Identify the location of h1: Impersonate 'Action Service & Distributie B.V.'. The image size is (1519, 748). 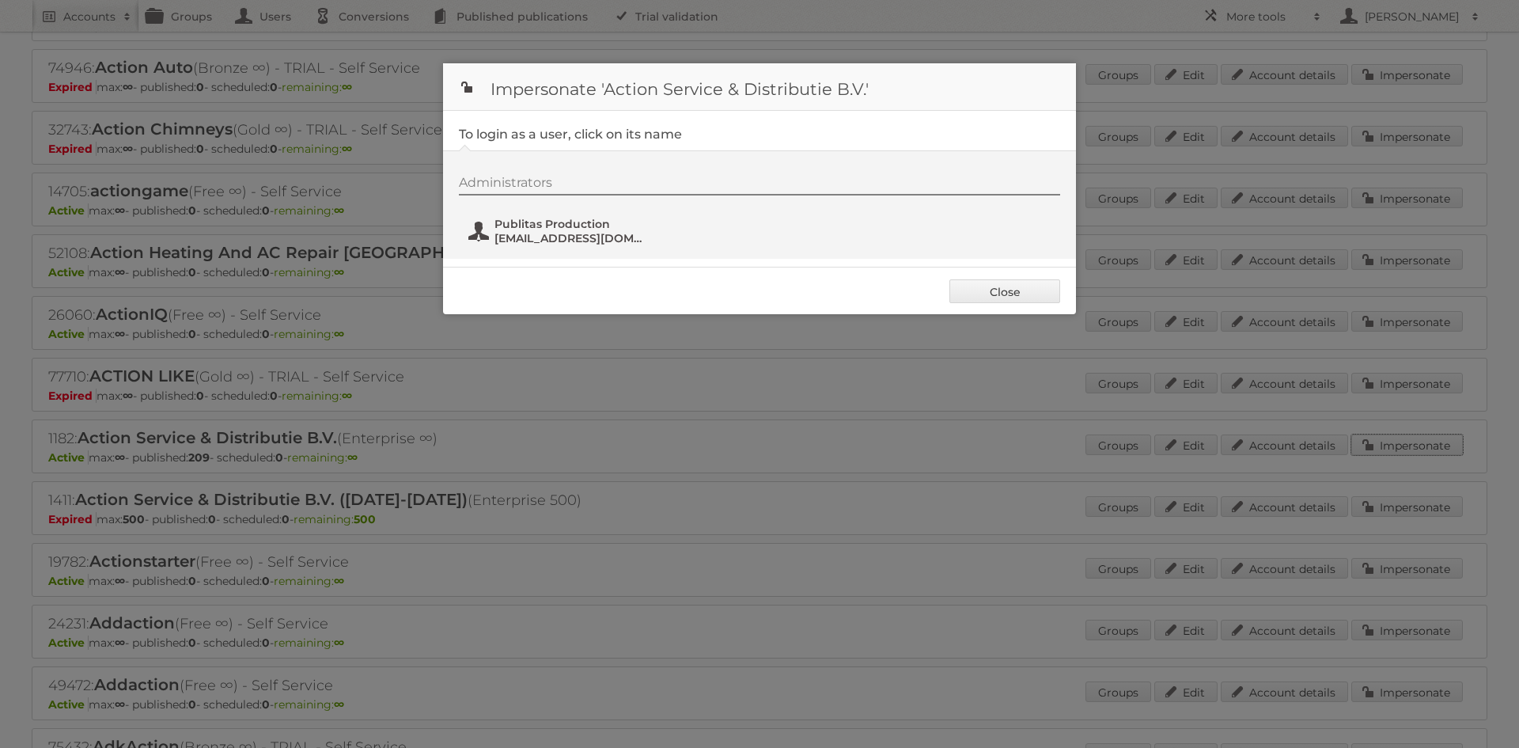
(760, 87).